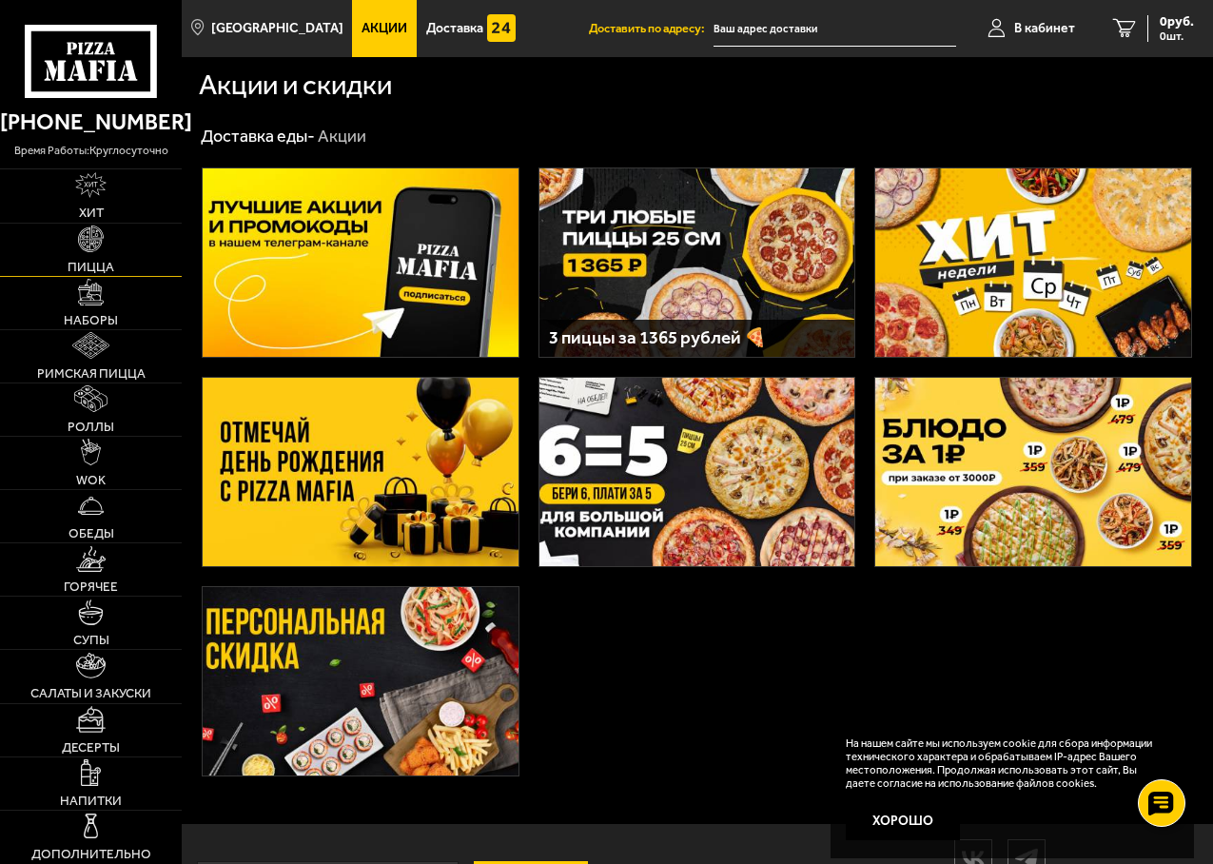 The image size is (1213, 864). I want to click on a: 3 пиццы за 1365 рублей 🍕, so click(697, 263).